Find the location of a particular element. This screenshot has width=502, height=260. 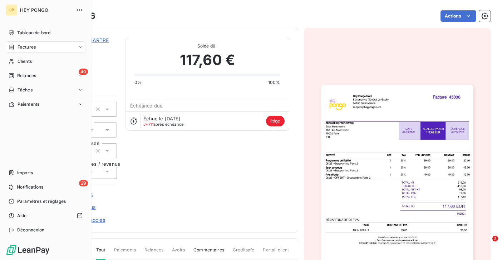

a: Factures is located at coordinates (45, 47).